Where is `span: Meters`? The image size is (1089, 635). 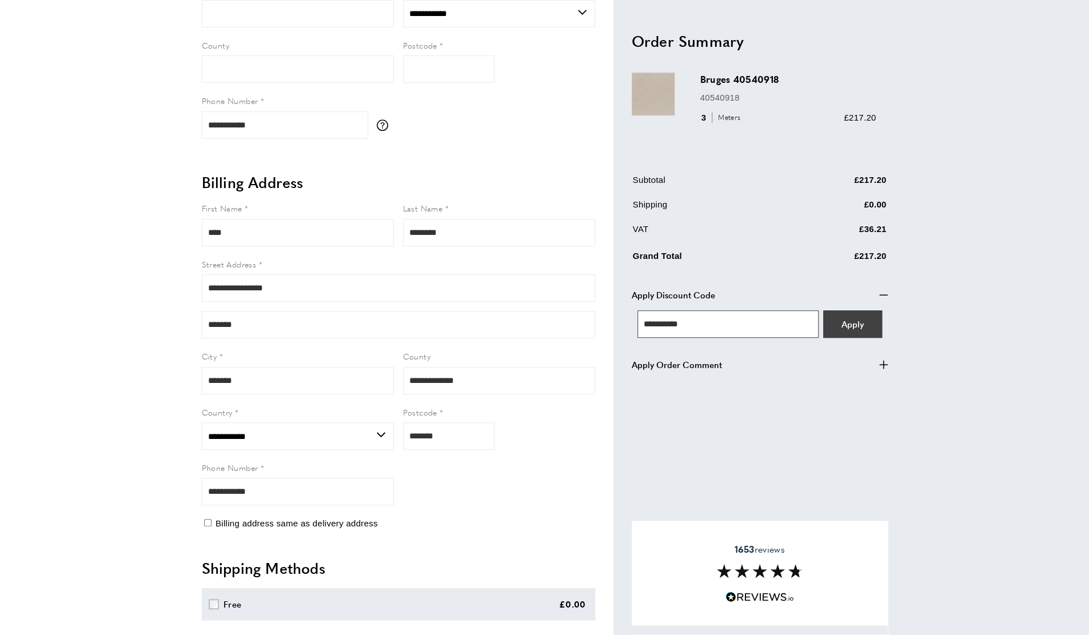 span: Meters is located at coordinates (727, 118).